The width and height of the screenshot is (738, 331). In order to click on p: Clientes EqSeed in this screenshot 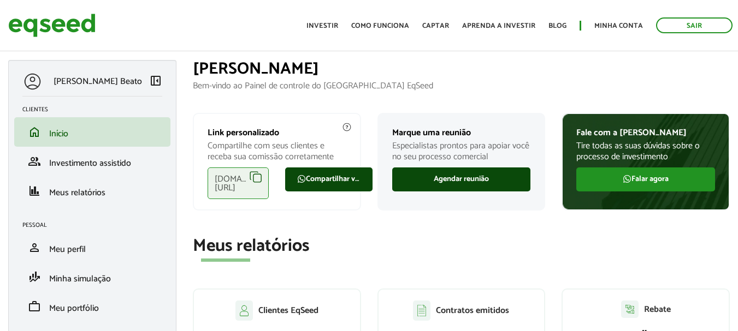, I will do `click(288, 311)`.